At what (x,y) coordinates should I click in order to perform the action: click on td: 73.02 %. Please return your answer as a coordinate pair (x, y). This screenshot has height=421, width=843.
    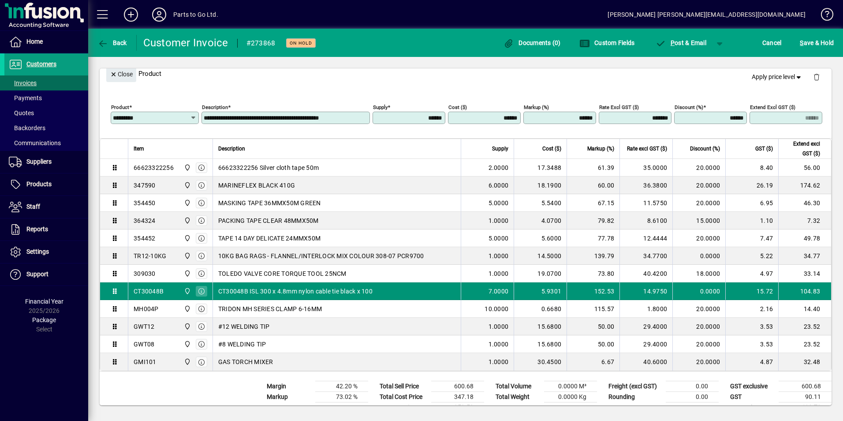
    Looking at the image, I should click on (342, 397).